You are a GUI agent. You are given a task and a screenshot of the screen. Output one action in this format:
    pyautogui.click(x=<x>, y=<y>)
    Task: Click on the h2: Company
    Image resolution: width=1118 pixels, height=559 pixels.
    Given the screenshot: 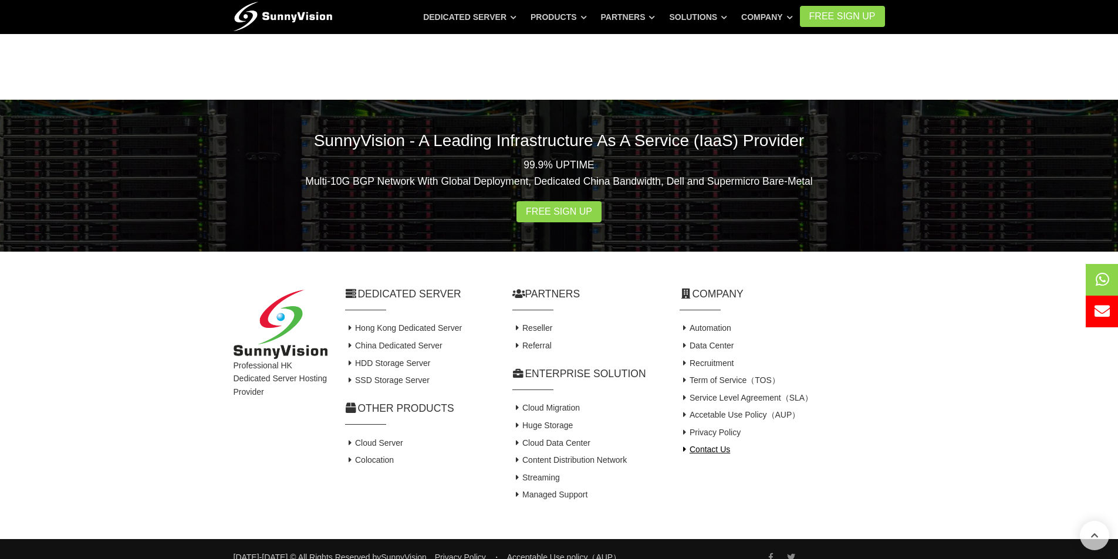 What is the action you would take?
    pyautogui.click(x=782, y=294)
    